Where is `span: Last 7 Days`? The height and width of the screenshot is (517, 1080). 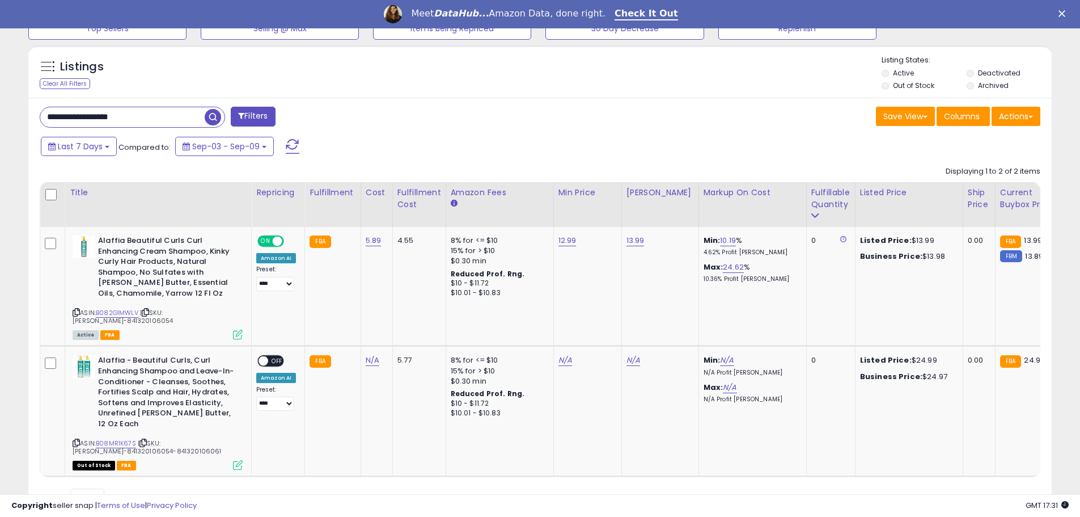 span: Last 7 Days is located at coordinates (80, 146).